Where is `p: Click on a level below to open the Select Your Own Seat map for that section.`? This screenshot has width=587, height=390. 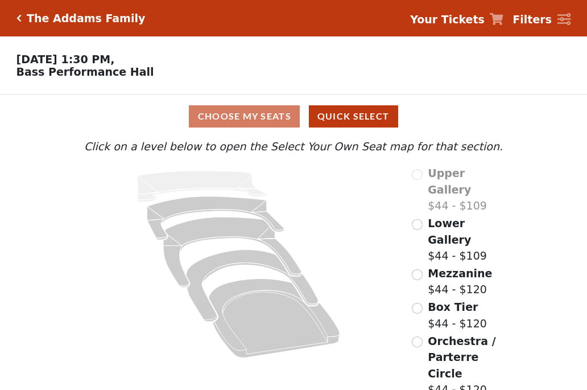 p: Click on a level below to open the Select Your Own Seat map for that section. is located at coordinates (293, 146).